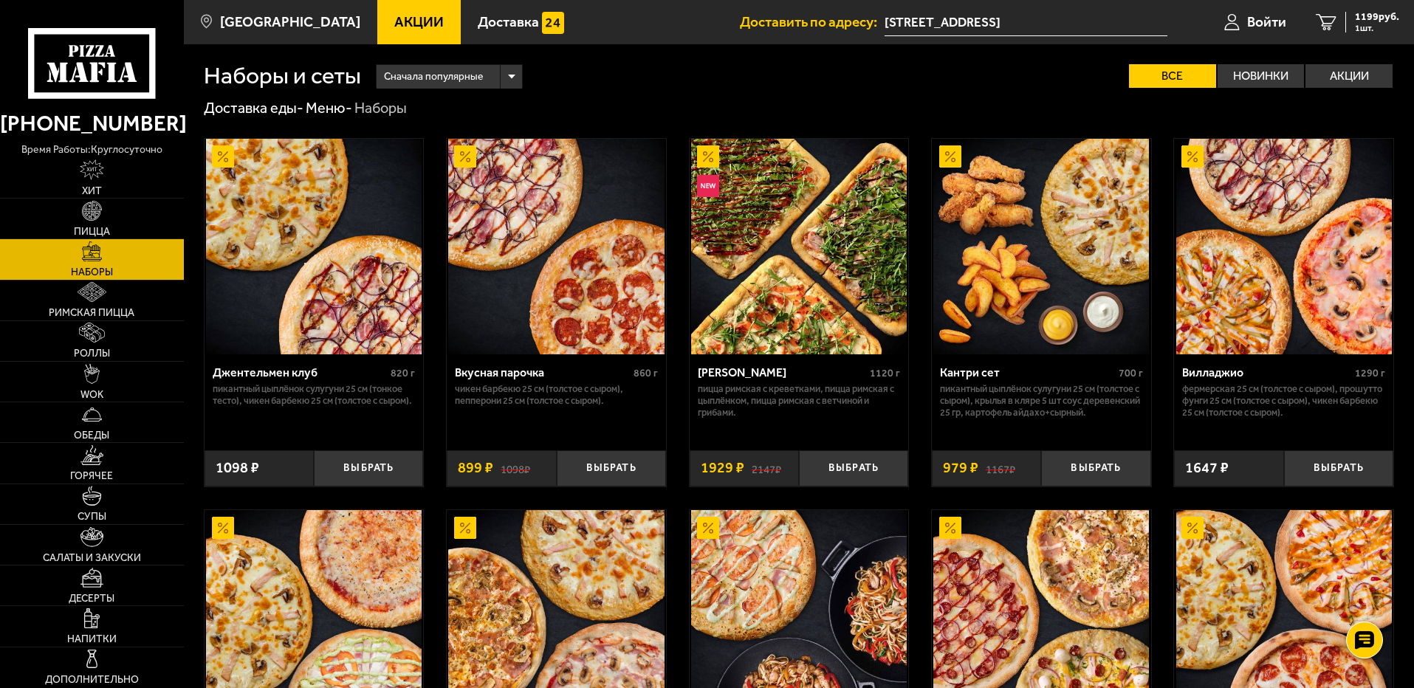 The height and width of the screenshot is (688, 1414). What do you see at coordinates (1261, 76) in the screenshot?
I see `label: Новинки` at bounding box center [1261, 76].